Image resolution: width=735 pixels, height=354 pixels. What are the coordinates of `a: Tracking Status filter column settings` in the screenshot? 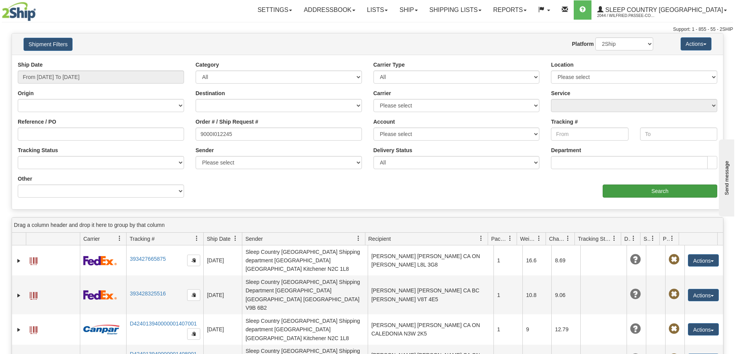 It's located at (614, 239).